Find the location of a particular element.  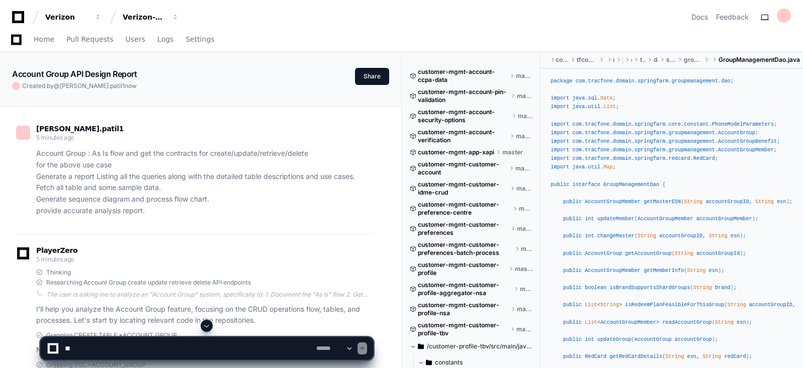

span: core-services is located at coordinates (562, 60).